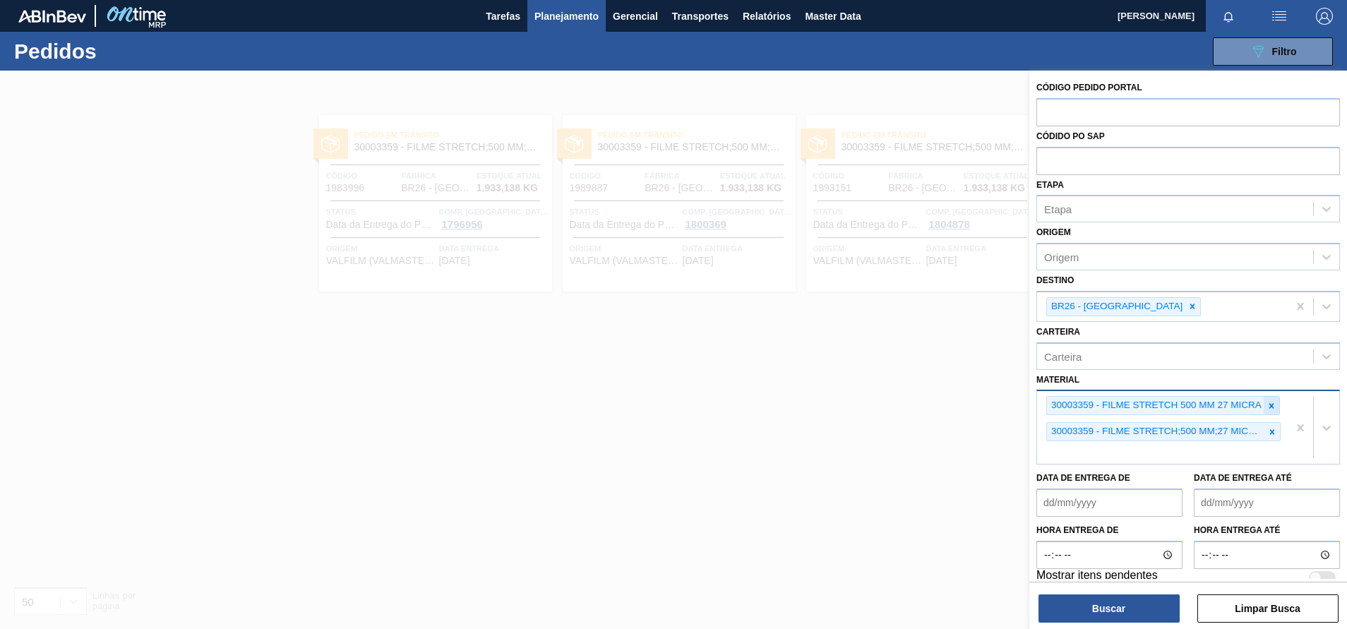 Image resolution: width=1347 pixels, height=629 pixels. Describe the element at coordinates (1058, 380) in the screenshot. I see `label: Material` at that location.